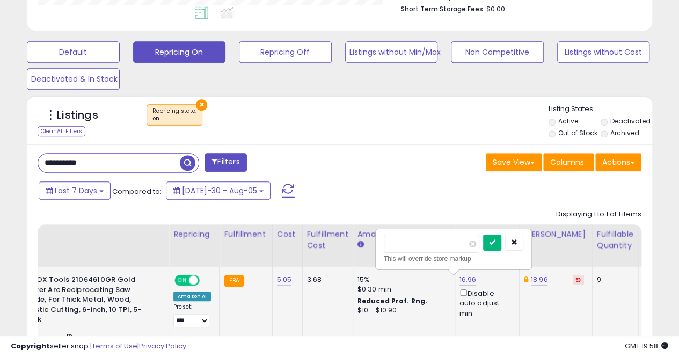 This screenshot has width=679, height=357. I want to click on label: Active, so click(567, 121).